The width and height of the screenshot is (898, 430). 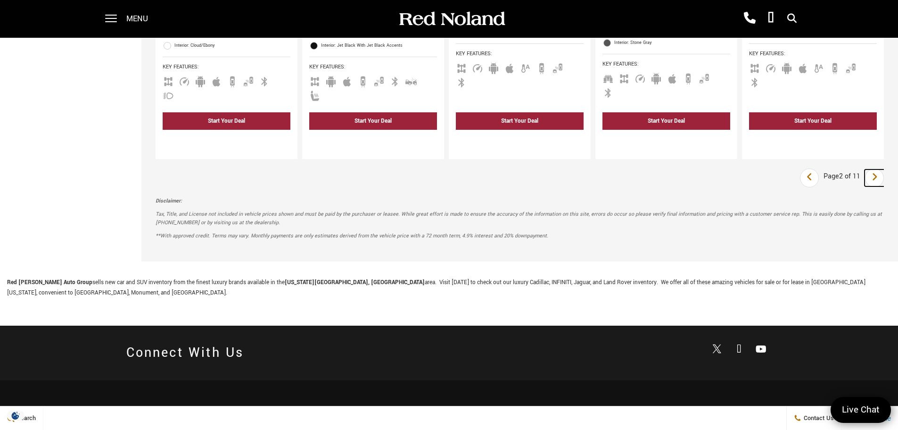 What do you see at coordinates (810, 178) in the screenshot?
I see `a: previous page` at bounding box center [810, 178].